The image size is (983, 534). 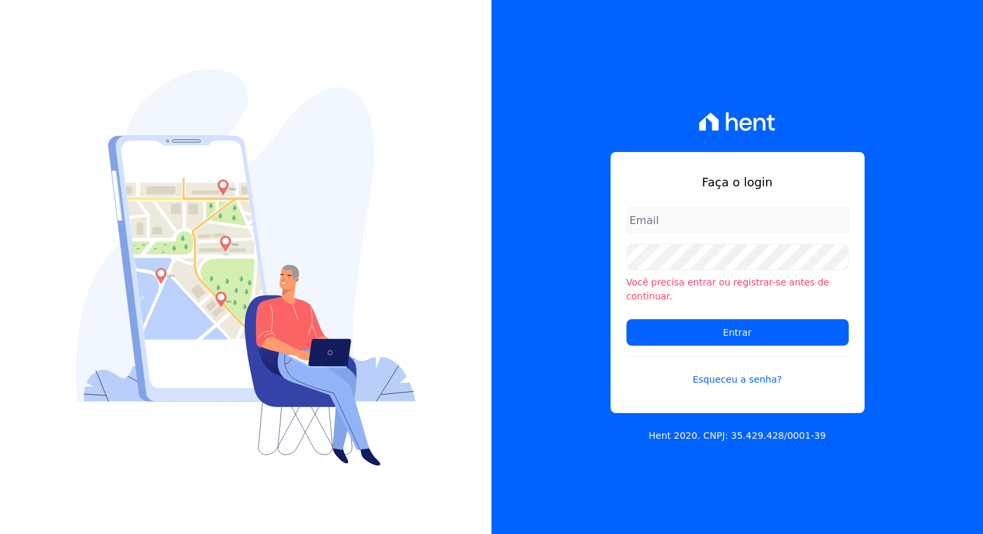 I want to click on p: Hent 2020. CNPJ: 35.429.428/0001-39, so click(x=737, y=436).